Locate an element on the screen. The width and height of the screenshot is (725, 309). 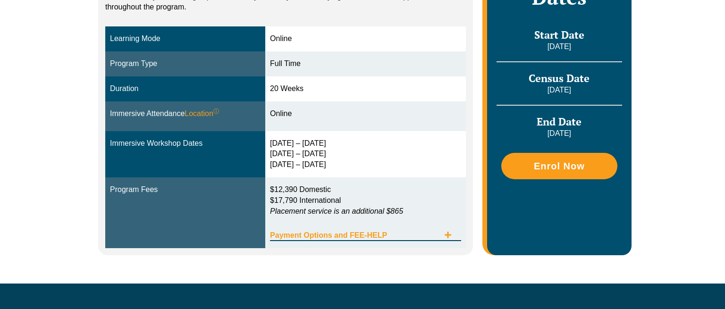
span: Census Date is located at coordinates (559, 78).